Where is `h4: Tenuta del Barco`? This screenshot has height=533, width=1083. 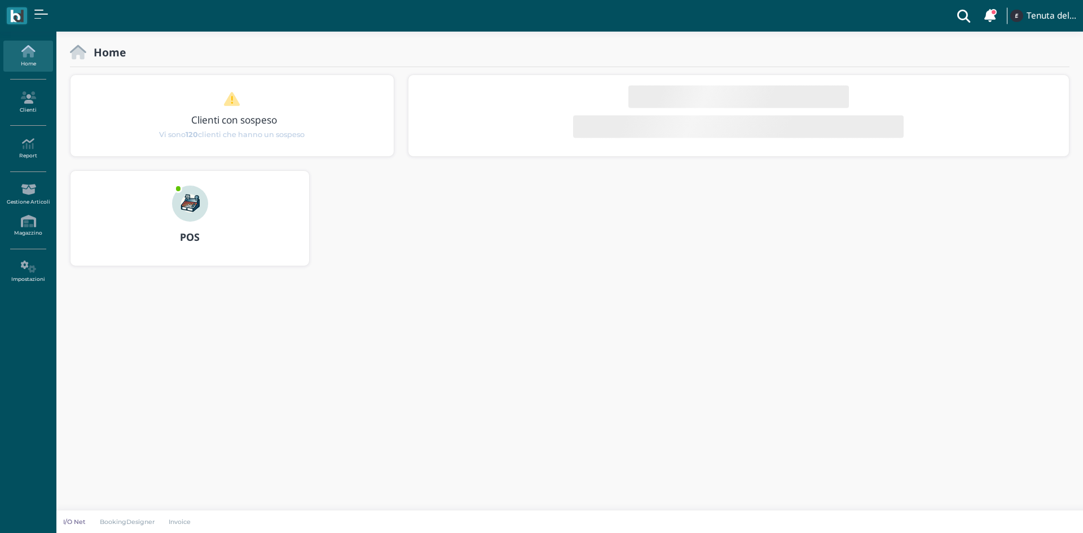
h4: Tenuta del Barco is located at coordinates (1052, 16).